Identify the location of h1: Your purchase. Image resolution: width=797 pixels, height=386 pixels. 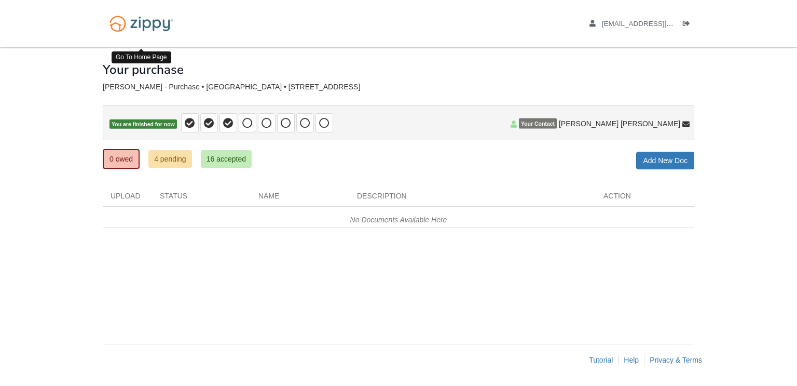
(143, 70).